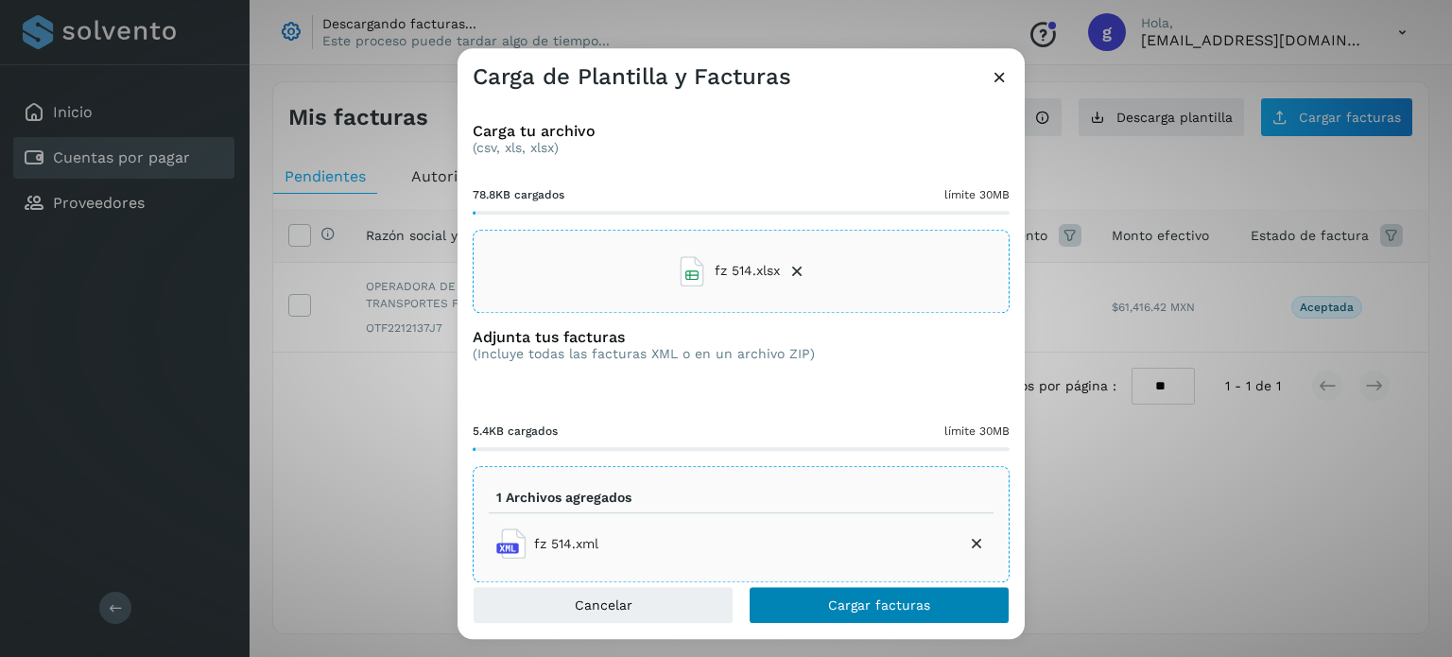  I want to click on p: 1 Archivos agregados, so click(563, 497).